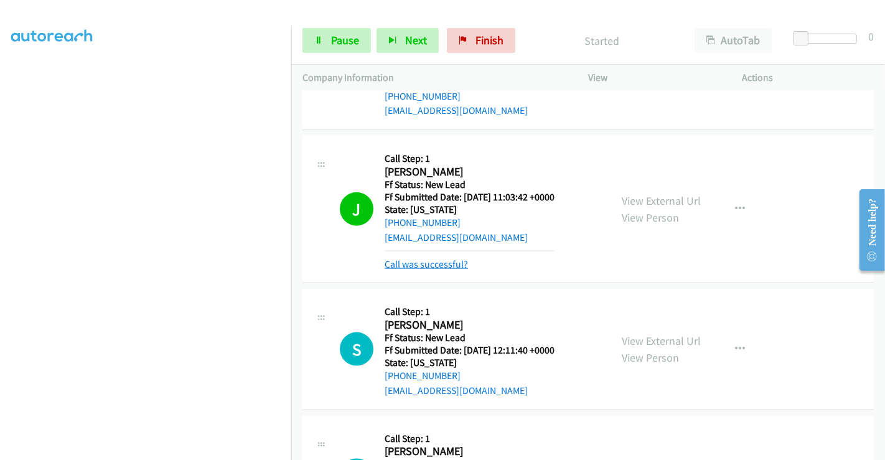 Image resolution: width=885 pixels, height=460 pixels. I want to click on p: View, so click(654, 78).